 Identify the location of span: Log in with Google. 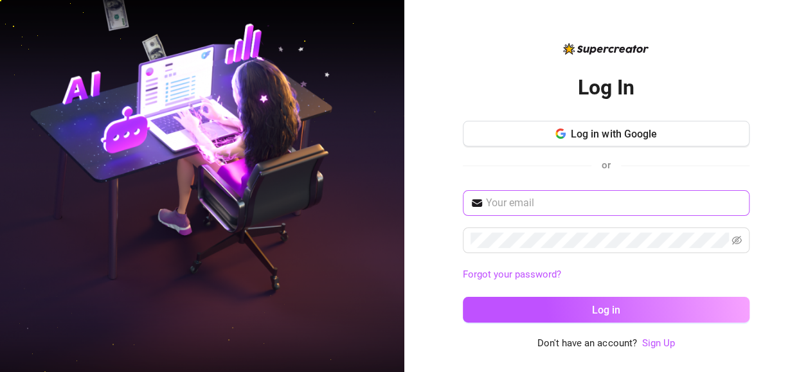
(613, 134).